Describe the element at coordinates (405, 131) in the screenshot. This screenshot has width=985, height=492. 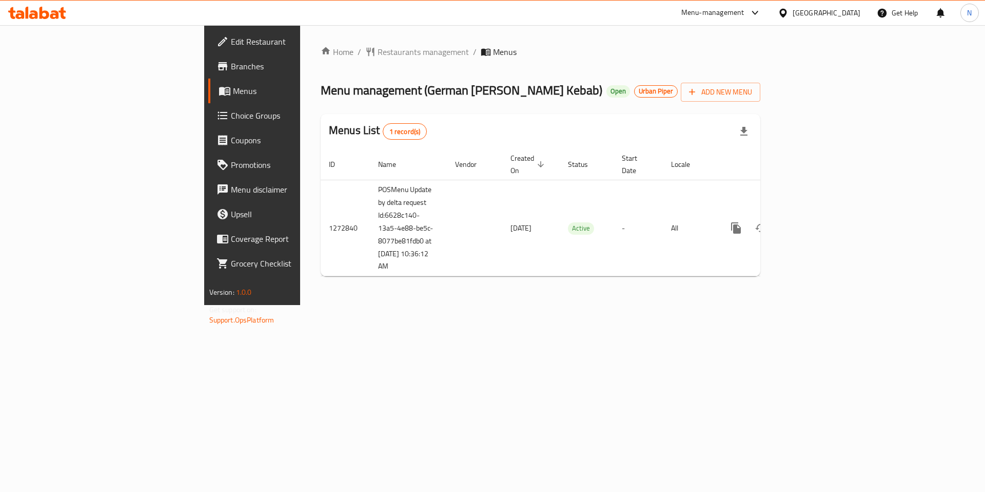
I see `div: Total records count` at that location.